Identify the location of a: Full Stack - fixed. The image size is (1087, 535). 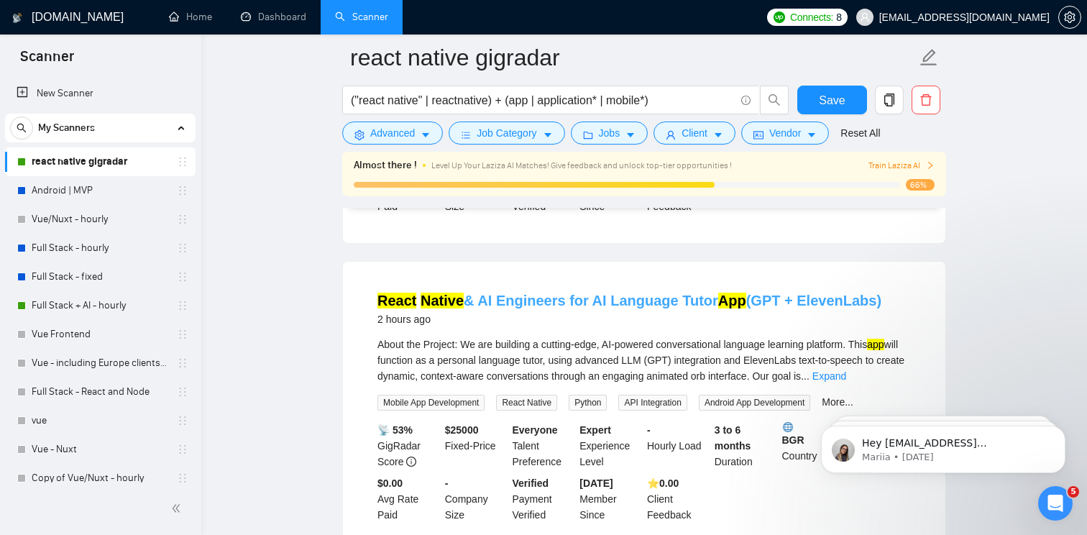
(100, 277).